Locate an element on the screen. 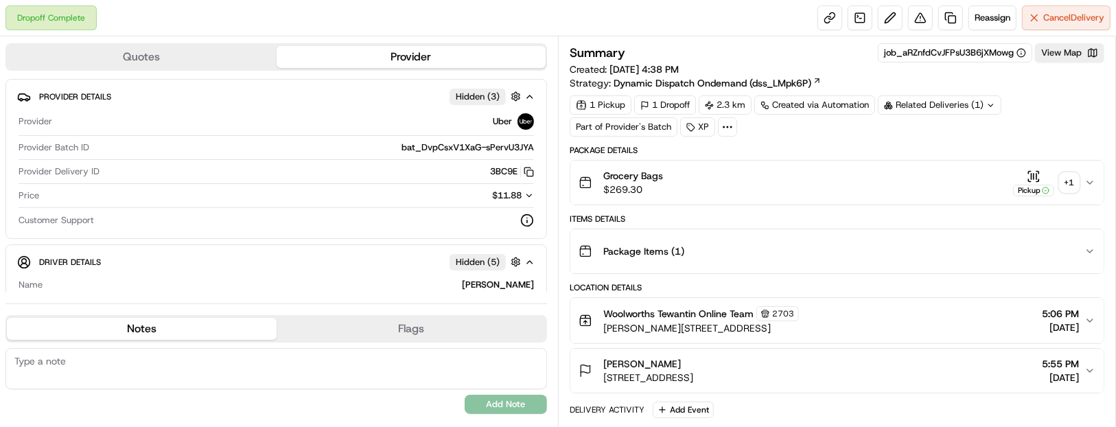  button: CancelDelivery is located at coordinates (1066, 18).